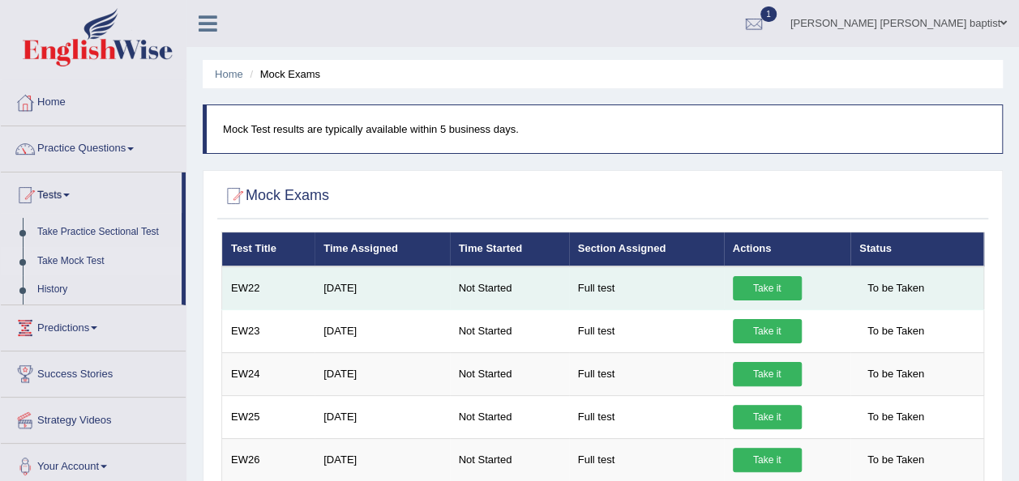  Describe the element at coordinates (604, 129) in the screenshot. I see `p: Mock Test results are typically available within 5 business days.` at that location.